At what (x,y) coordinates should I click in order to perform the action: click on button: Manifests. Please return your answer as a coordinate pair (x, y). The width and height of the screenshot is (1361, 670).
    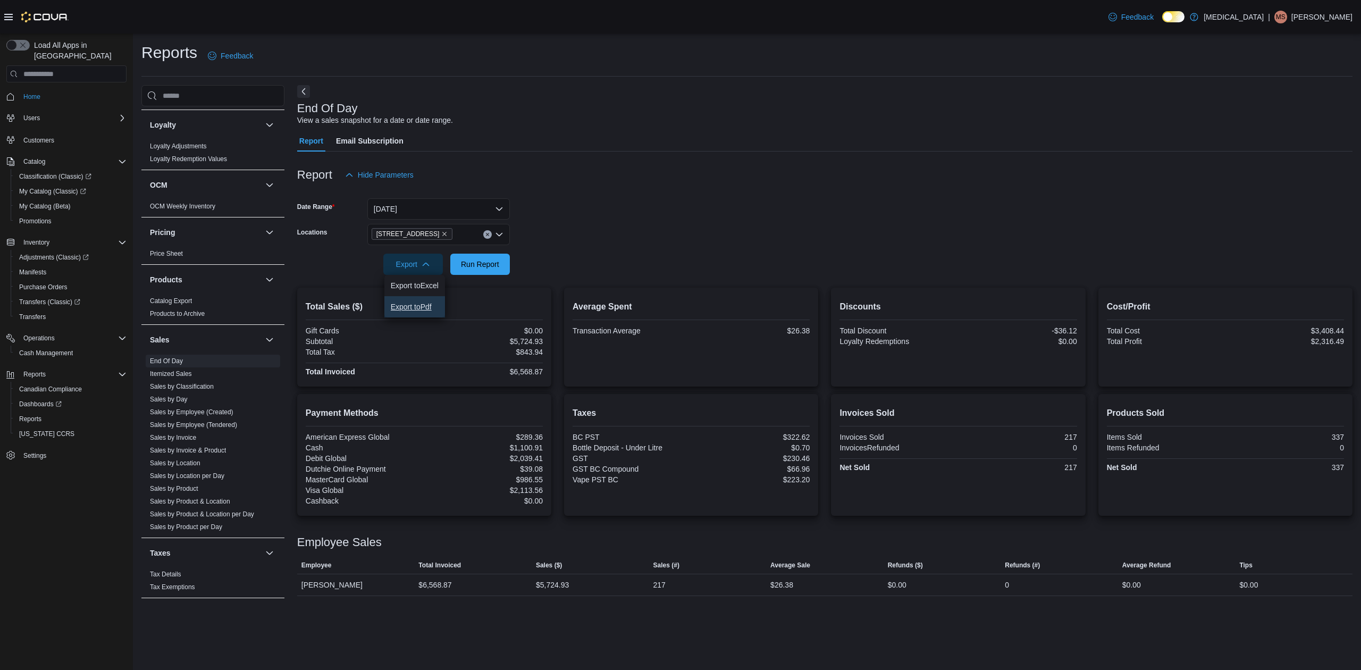
    Looking at the image, I should click on (71, 272).